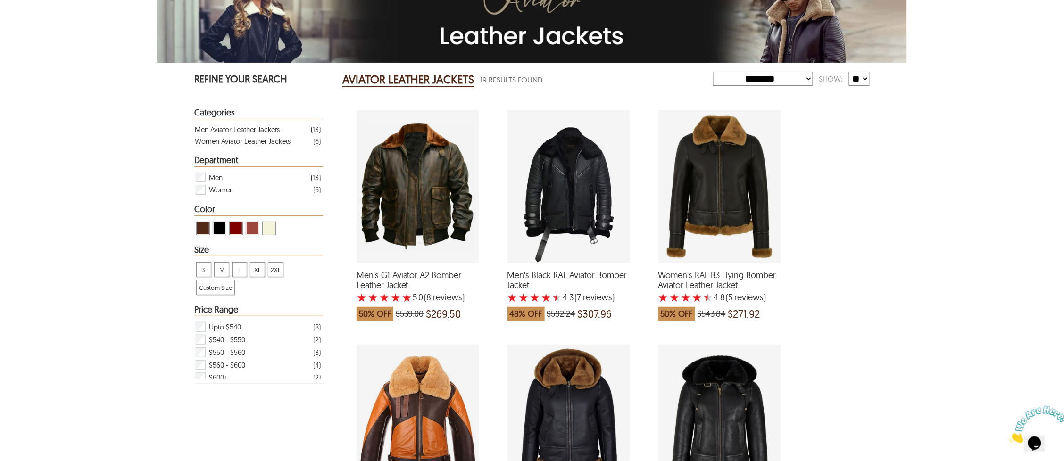 Image resolution: width=1064 pixels, height=461 pixels. Describe the element at coordinates (218, 377) in the screenshot. I see `span: $600+` at that location.